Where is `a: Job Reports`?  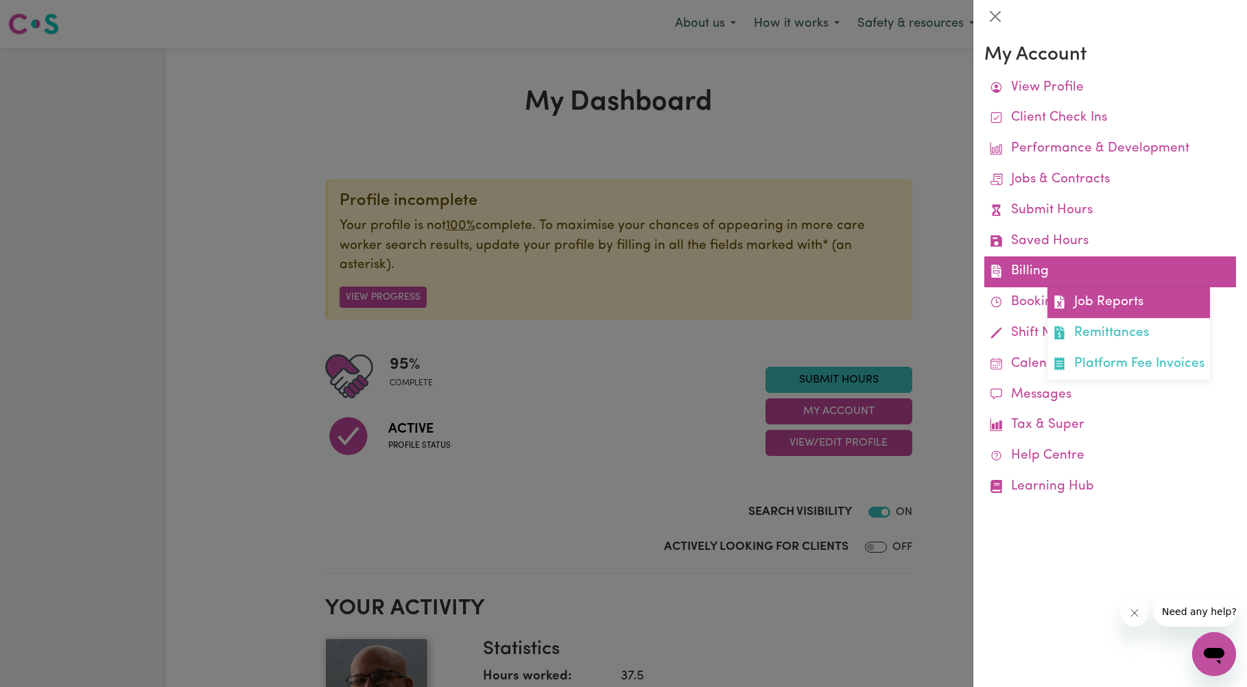
a: Job Reports is located at coordinates (1129, 303).